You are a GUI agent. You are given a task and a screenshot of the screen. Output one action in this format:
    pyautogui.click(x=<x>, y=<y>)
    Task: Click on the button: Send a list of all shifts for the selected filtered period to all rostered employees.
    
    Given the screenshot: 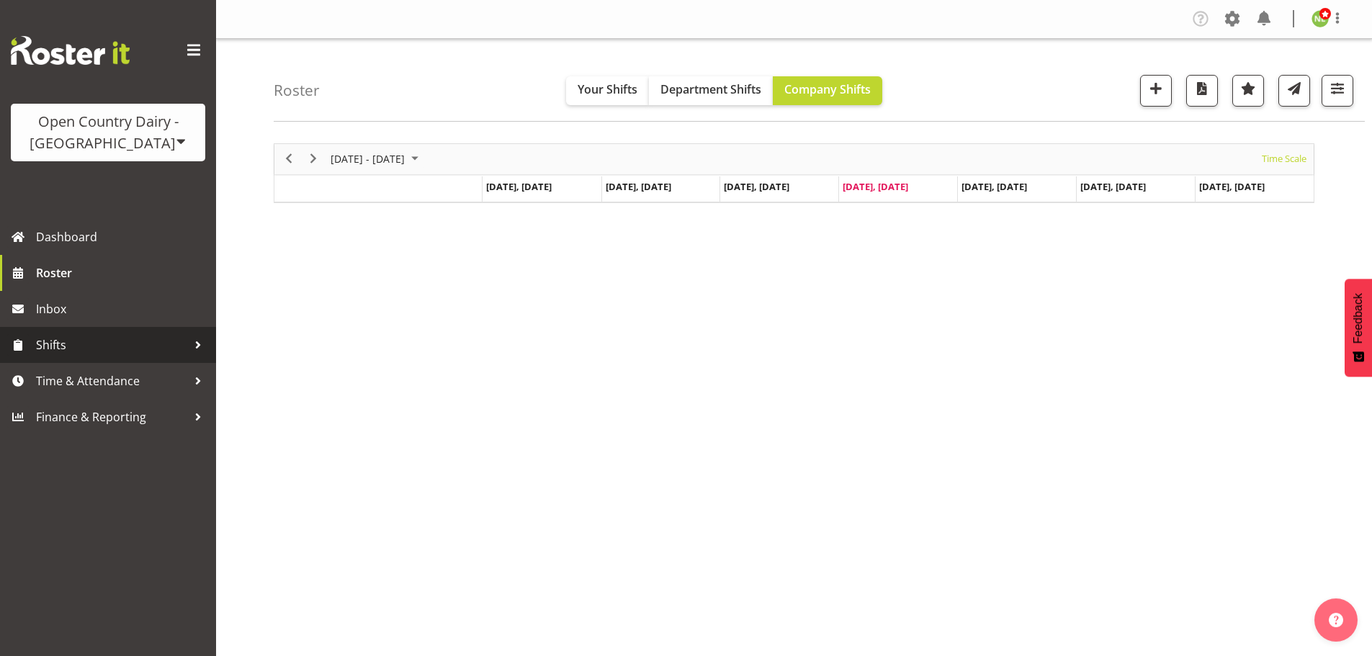 What is the action you would take?
    pyautogui.click(x=1294, y=91)
    